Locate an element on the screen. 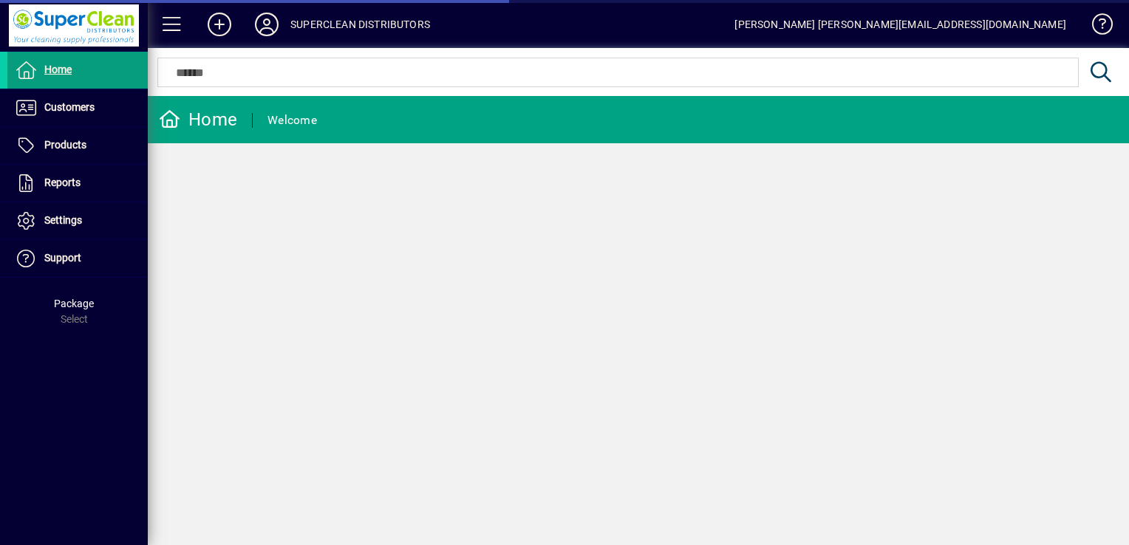  a: Products is located at coordinates (78, 146).